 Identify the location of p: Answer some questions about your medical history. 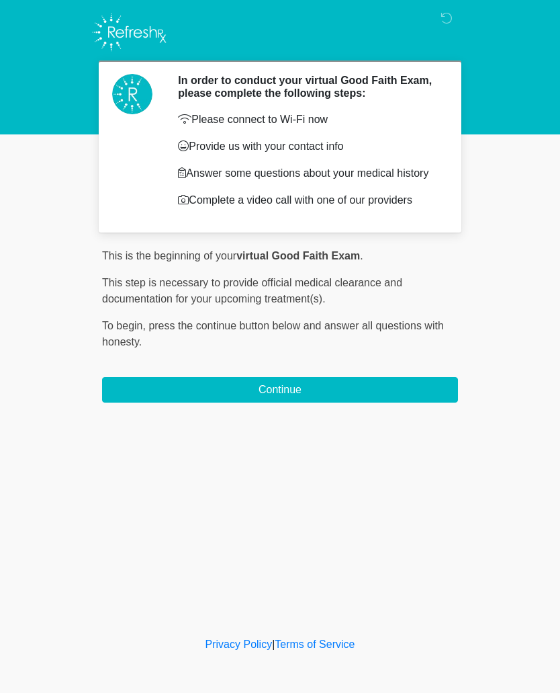
(308, 173).